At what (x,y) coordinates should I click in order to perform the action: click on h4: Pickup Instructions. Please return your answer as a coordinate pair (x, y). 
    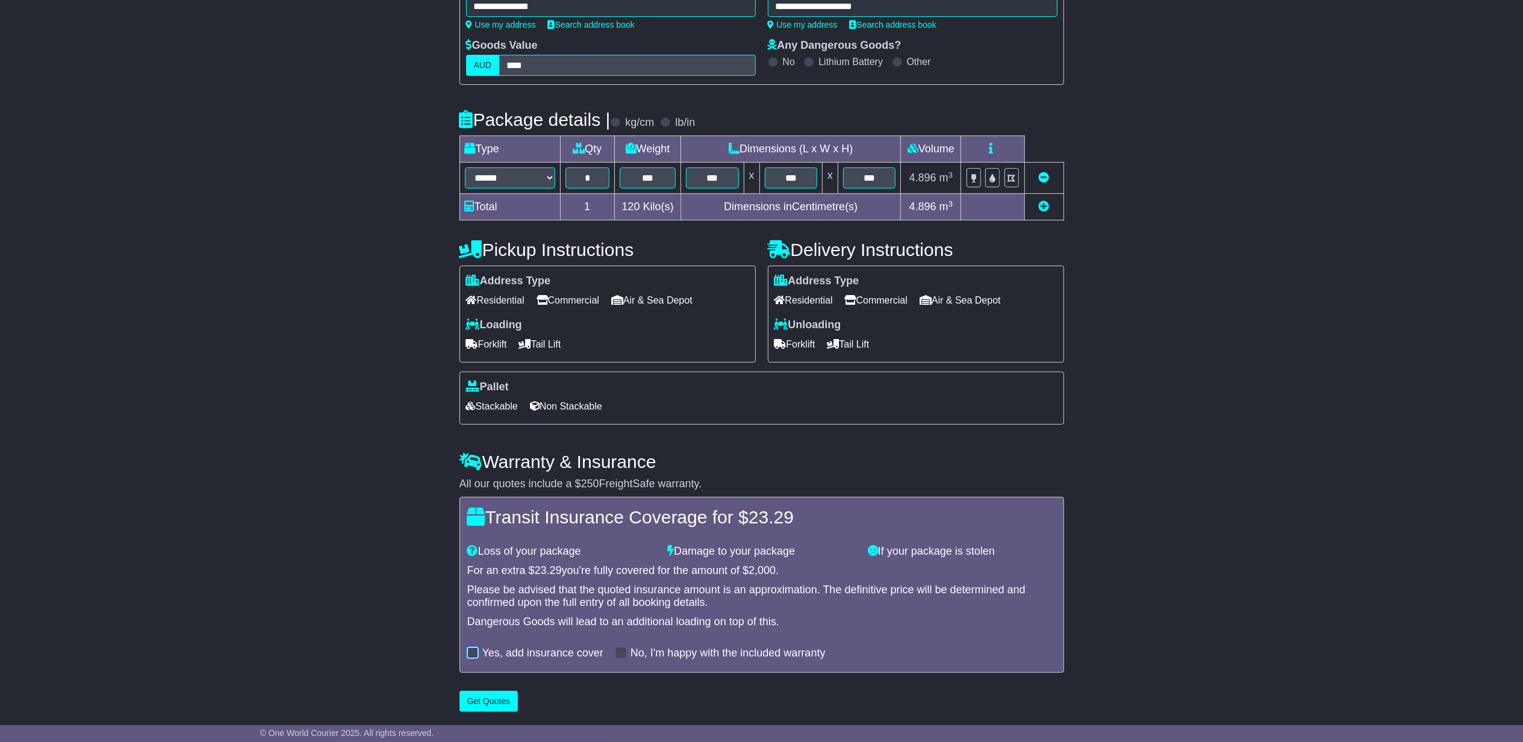
    Looking at the image, I should click on (608, 249).